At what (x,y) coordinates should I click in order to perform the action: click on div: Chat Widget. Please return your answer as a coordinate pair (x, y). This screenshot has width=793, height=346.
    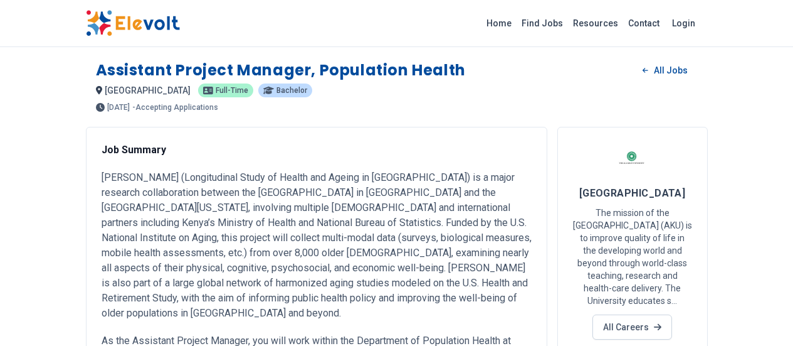
    Looking at the image, I should click on (762, 315).